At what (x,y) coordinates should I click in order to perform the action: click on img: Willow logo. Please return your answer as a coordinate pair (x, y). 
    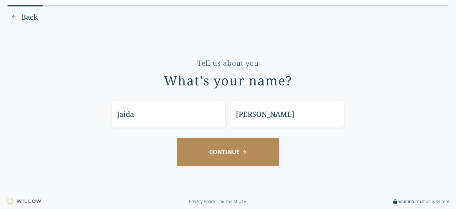
    Looking at the image, I should click on (24, 201).